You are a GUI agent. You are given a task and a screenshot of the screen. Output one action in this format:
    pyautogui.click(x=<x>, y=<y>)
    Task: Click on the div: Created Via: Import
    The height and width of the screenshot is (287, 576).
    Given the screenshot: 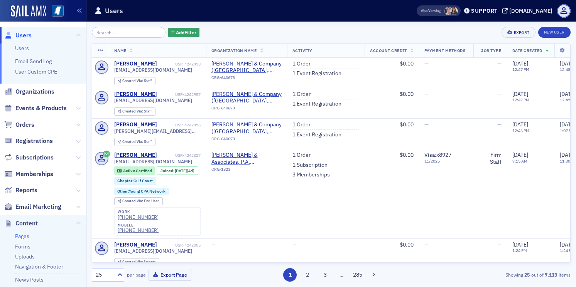 What is the action you would take?
    pyautogui.click(x=137, y=262)
    